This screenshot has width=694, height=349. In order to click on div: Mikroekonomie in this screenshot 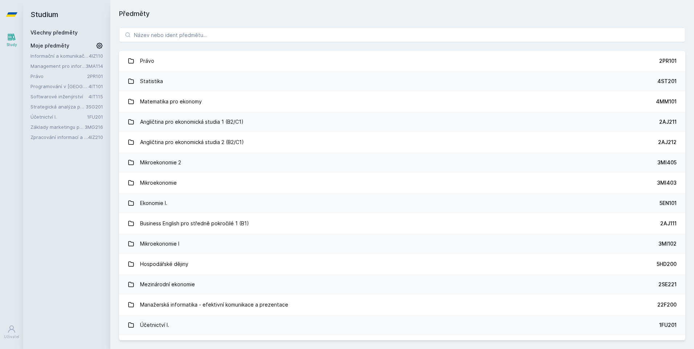, I will do `click(158, 183)`.